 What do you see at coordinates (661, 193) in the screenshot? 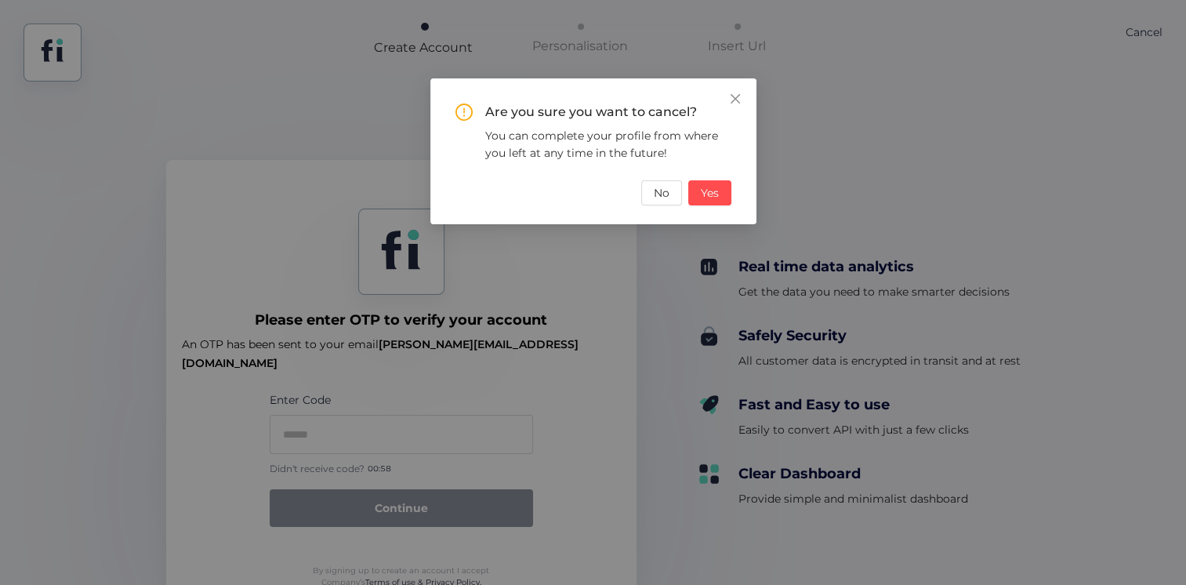
I see `button: No` at bounding box center [661, 193].